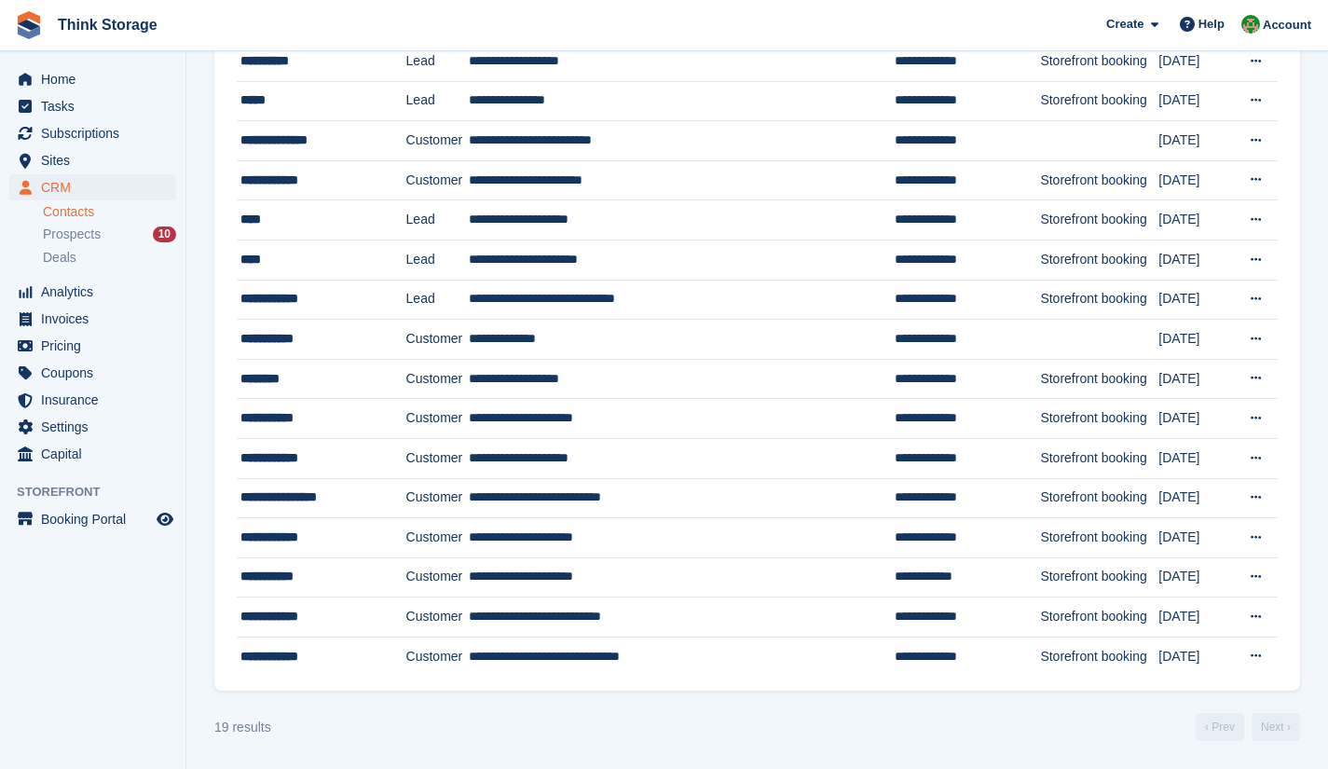 This screenshot has height=769, width=1328. Describe the element at coordinates (97, 519) in the screenshot. I see `span: Booking Portal` at that location.